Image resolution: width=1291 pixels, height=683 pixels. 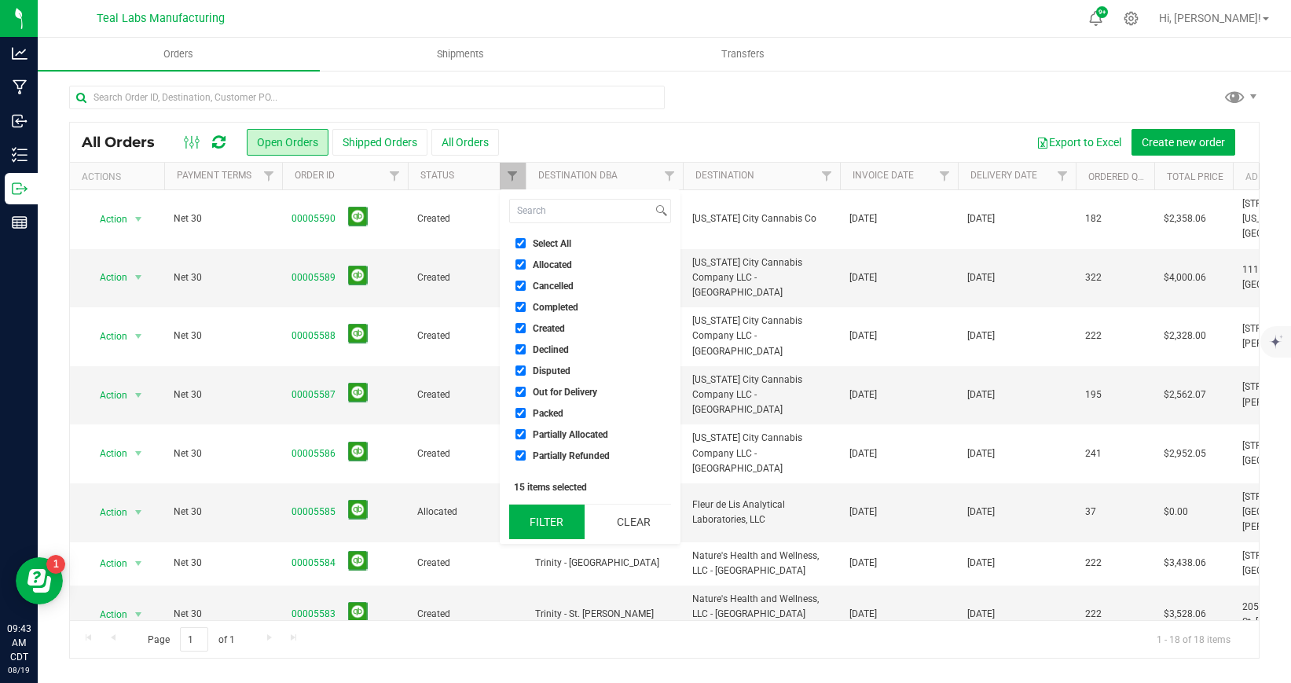 What do you see at coordinates (571, 456) in the screenshot?
I see `span: Partially Refunded` at bounding box center [571, 456].